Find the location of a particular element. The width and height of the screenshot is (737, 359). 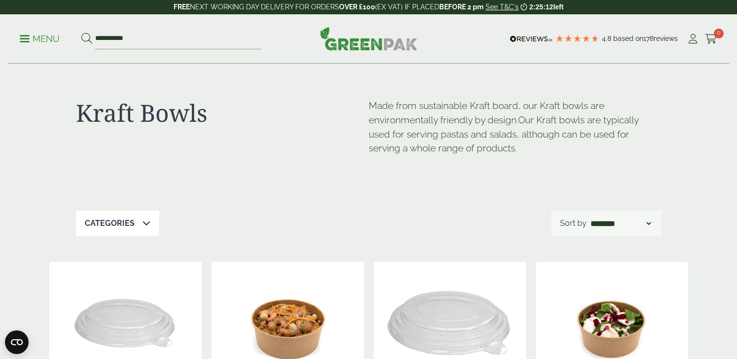

img: REVIEWS.io is located at coordinates (531, 39).